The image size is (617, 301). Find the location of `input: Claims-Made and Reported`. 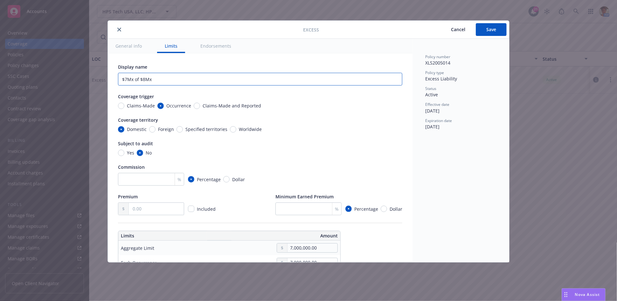

input: Claims-Made and Reported is located at coordinates (197, 106).